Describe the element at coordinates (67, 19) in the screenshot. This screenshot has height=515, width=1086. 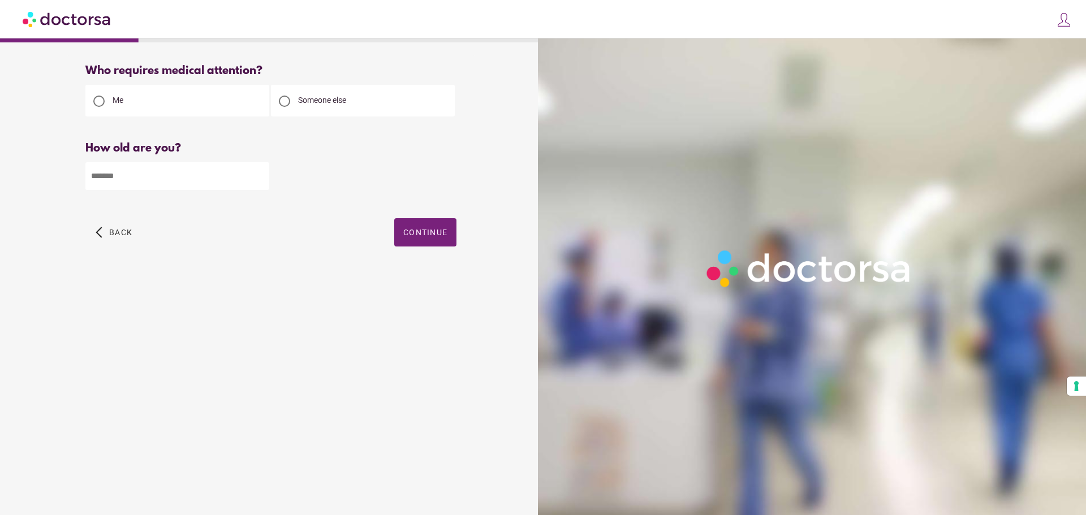
I see `img: Doctorsa.com` at that location.